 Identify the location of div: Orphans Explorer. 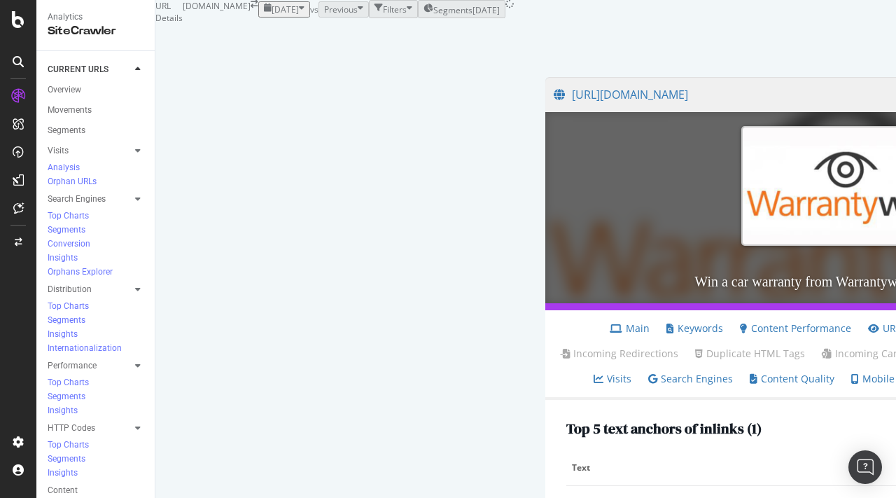
(80, 272).